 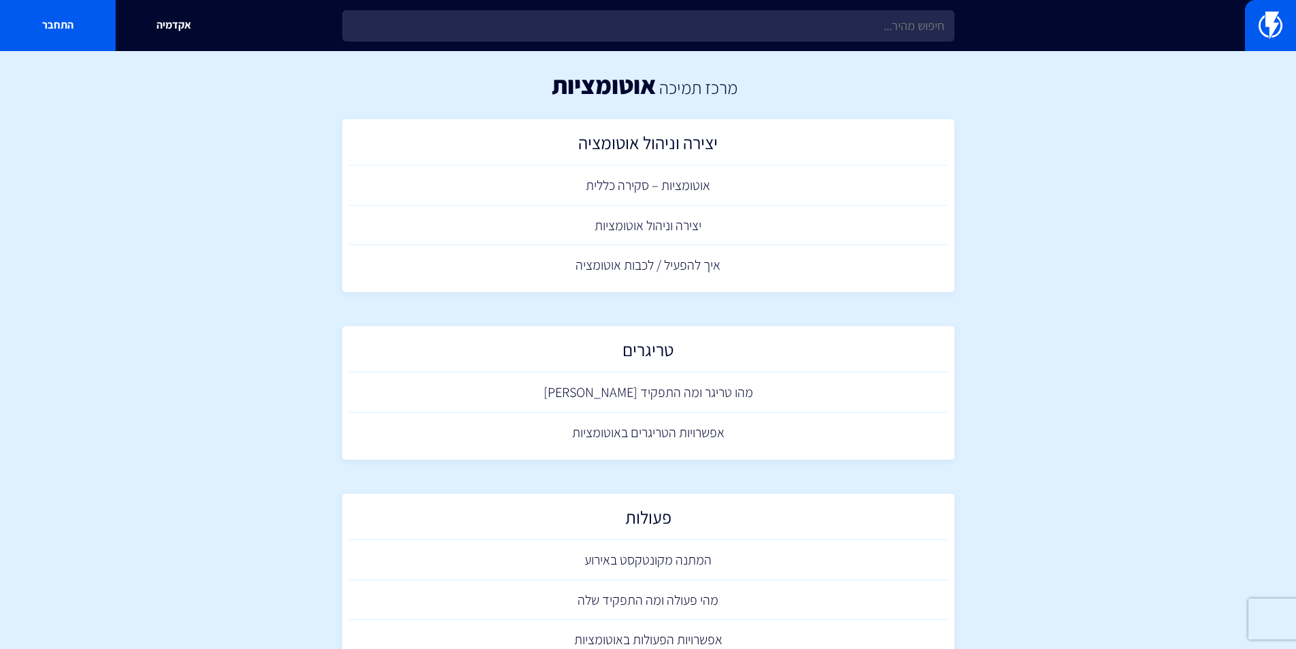 I want to click on a: פעולות, so click(x=649, y=520).